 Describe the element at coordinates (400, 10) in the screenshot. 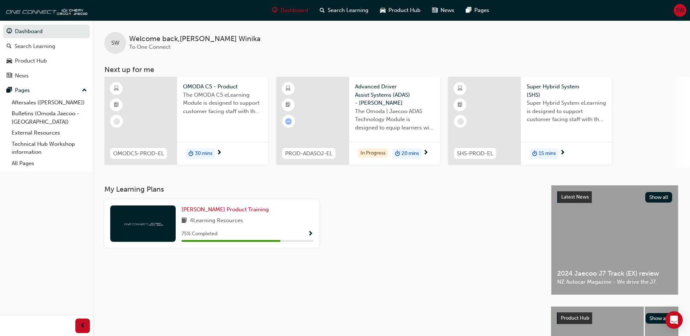

I see `a: car-iconProduct Hub` at that location.